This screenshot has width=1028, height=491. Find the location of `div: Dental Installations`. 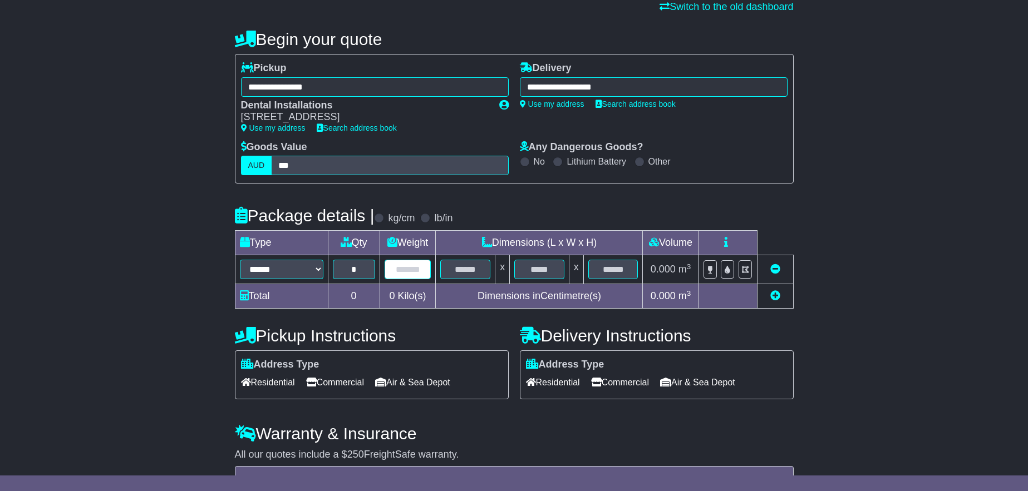

div: Dental Installations is located at coordinates (364, 106).